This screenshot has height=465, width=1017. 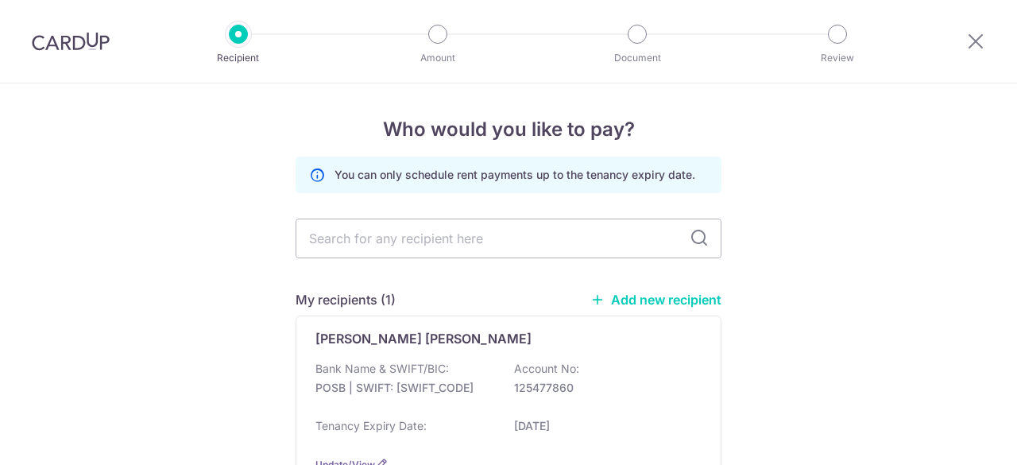 I want to click on img: CardUp, so click(x=71, y=41).